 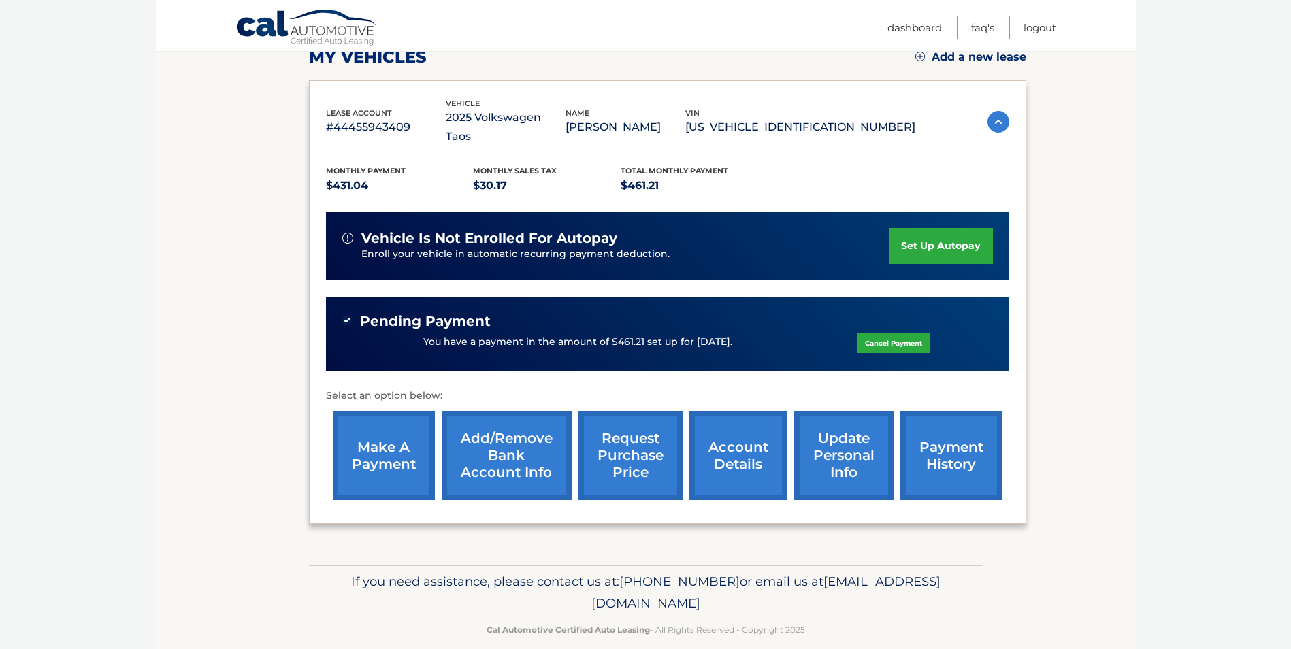 I want to click on a: update personal info, so click(x=844, y=455).